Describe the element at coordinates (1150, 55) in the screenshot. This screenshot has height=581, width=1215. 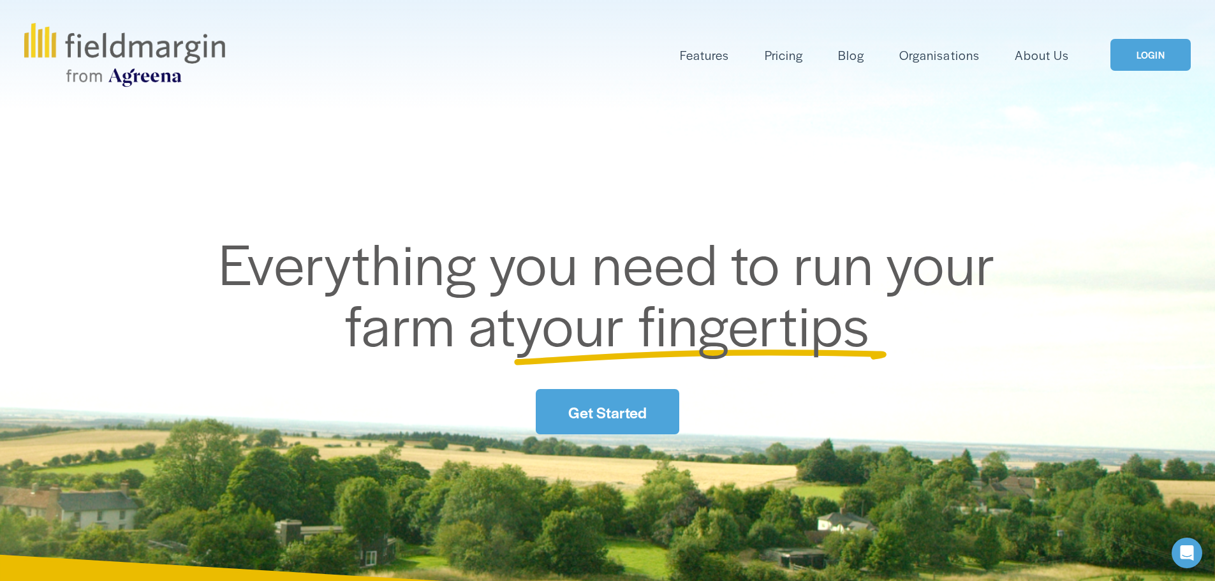
I see `a: LOGIN` at that location.